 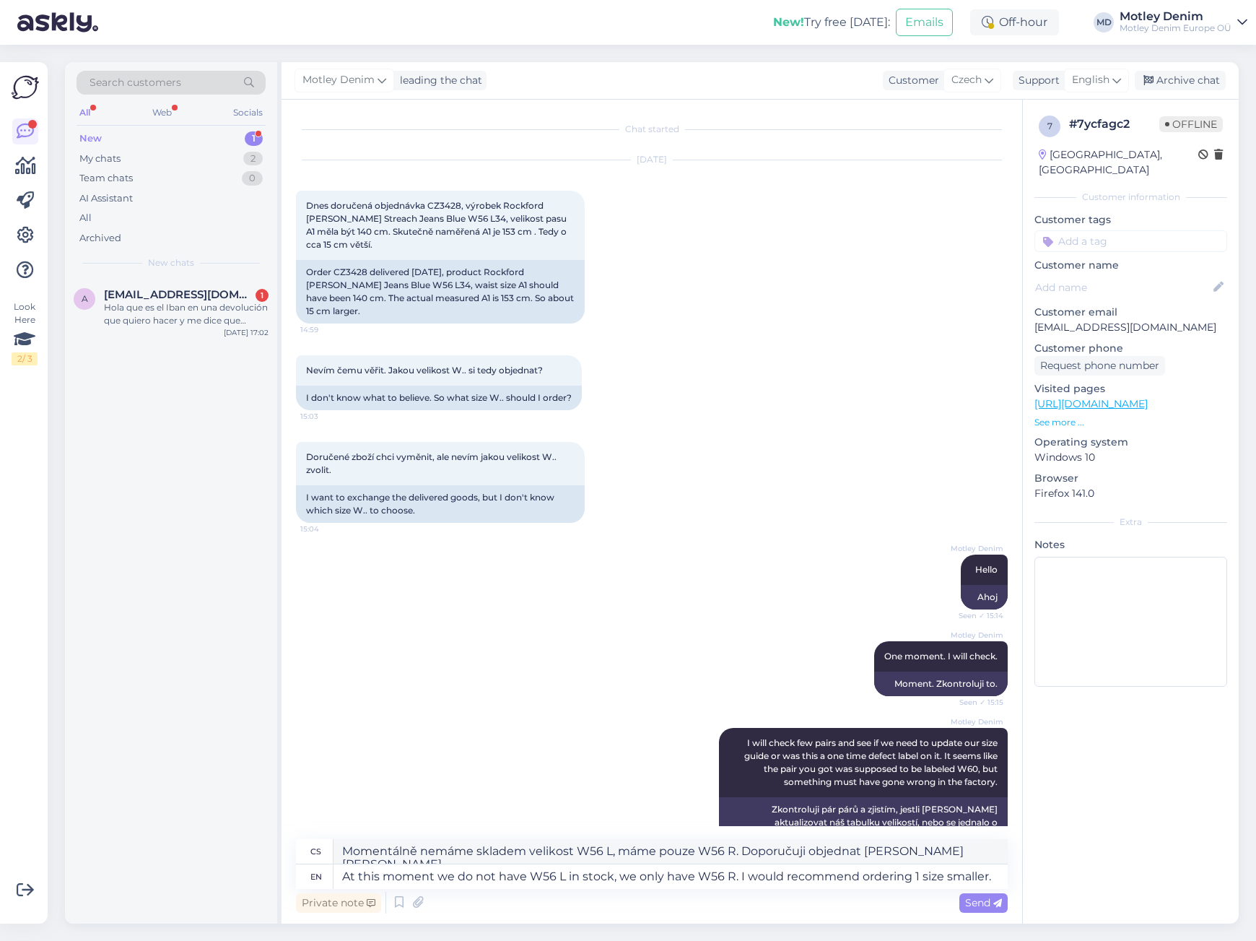 I want to click on div: I want to exchange the delivered goods, but I don't know which size W.. to choose., so click(x=440, y=504).